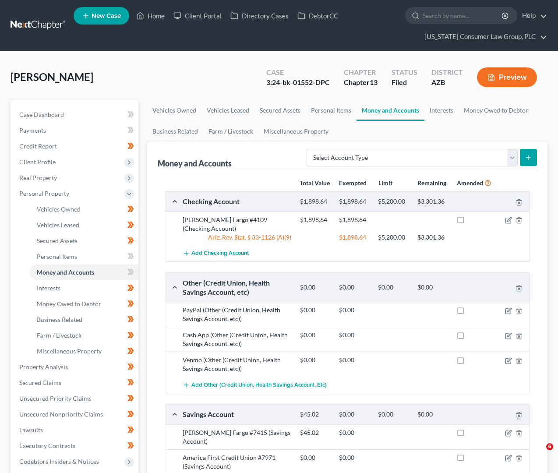 The width and height of the screenshot is (558, 473). I want to click on a: Vehicles Leased, so click(84, 225).